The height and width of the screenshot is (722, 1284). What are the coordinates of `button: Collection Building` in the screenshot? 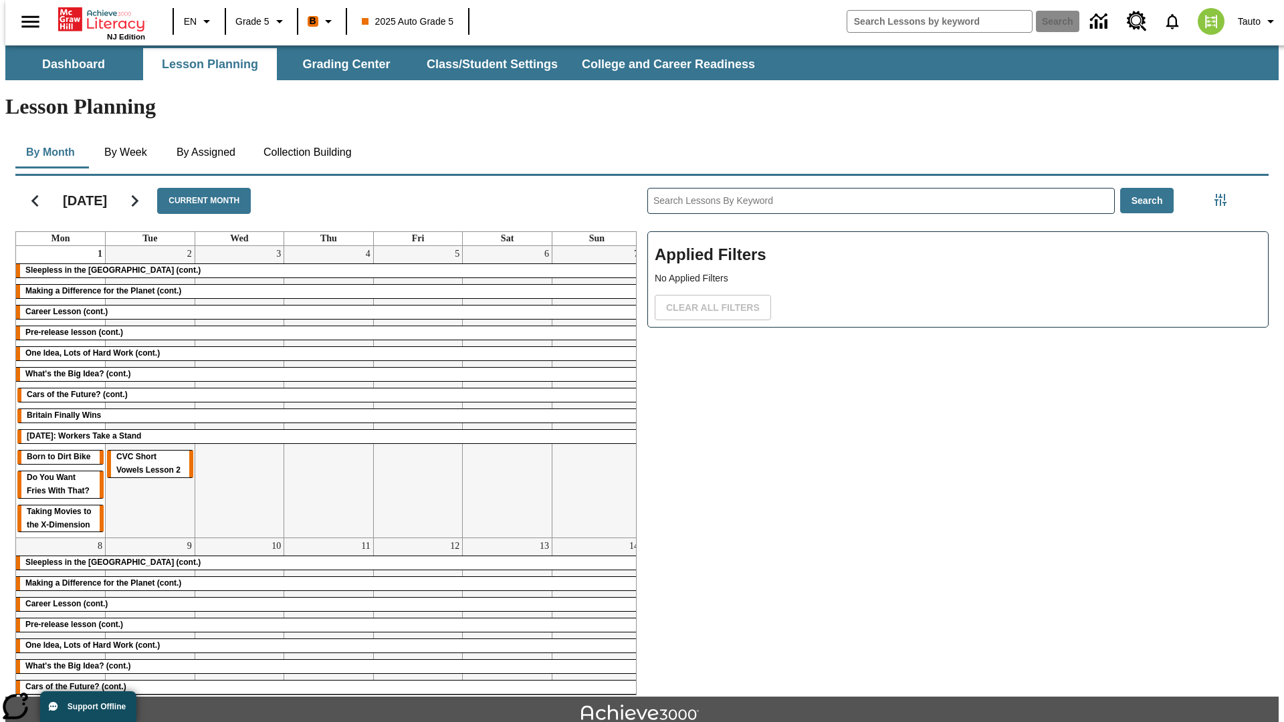 It's located at (308, 152).